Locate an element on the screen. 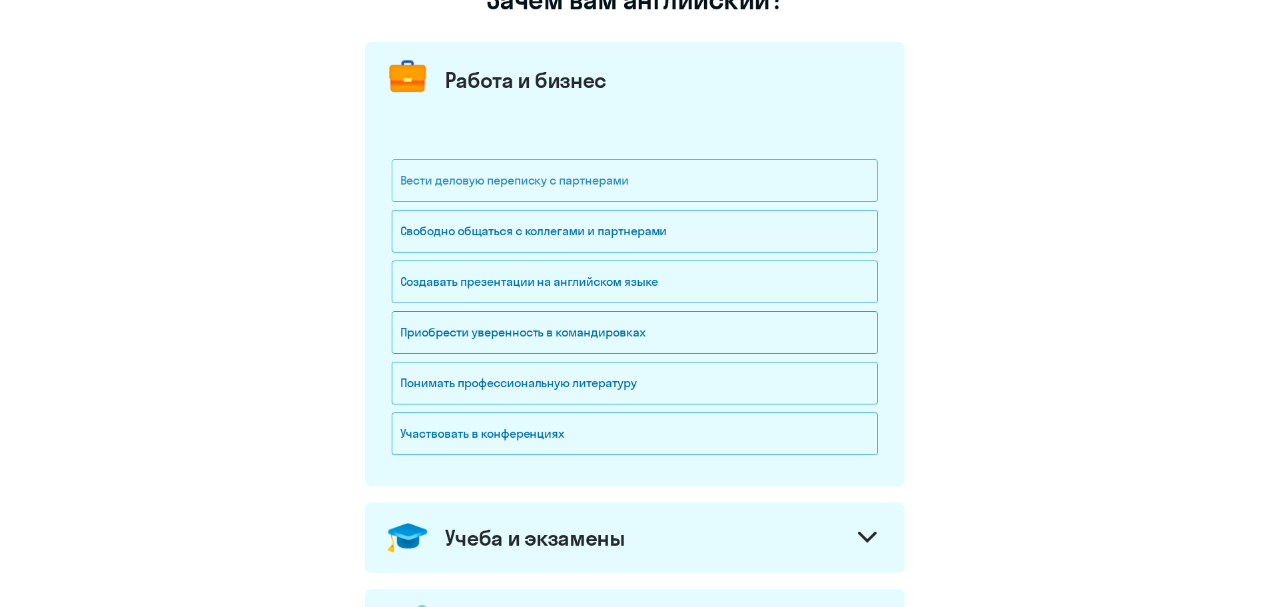 Image resolution: width=1269 pixels, height=607 pixels. img: confederate-hat.png is located at coordinates (408, 537).